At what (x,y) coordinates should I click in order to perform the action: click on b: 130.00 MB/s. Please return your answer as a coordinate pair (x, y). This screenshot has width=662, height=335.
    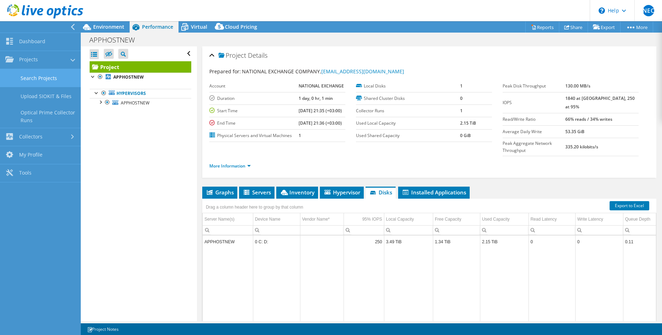
    Looking at the image, I should click on (578, 86).